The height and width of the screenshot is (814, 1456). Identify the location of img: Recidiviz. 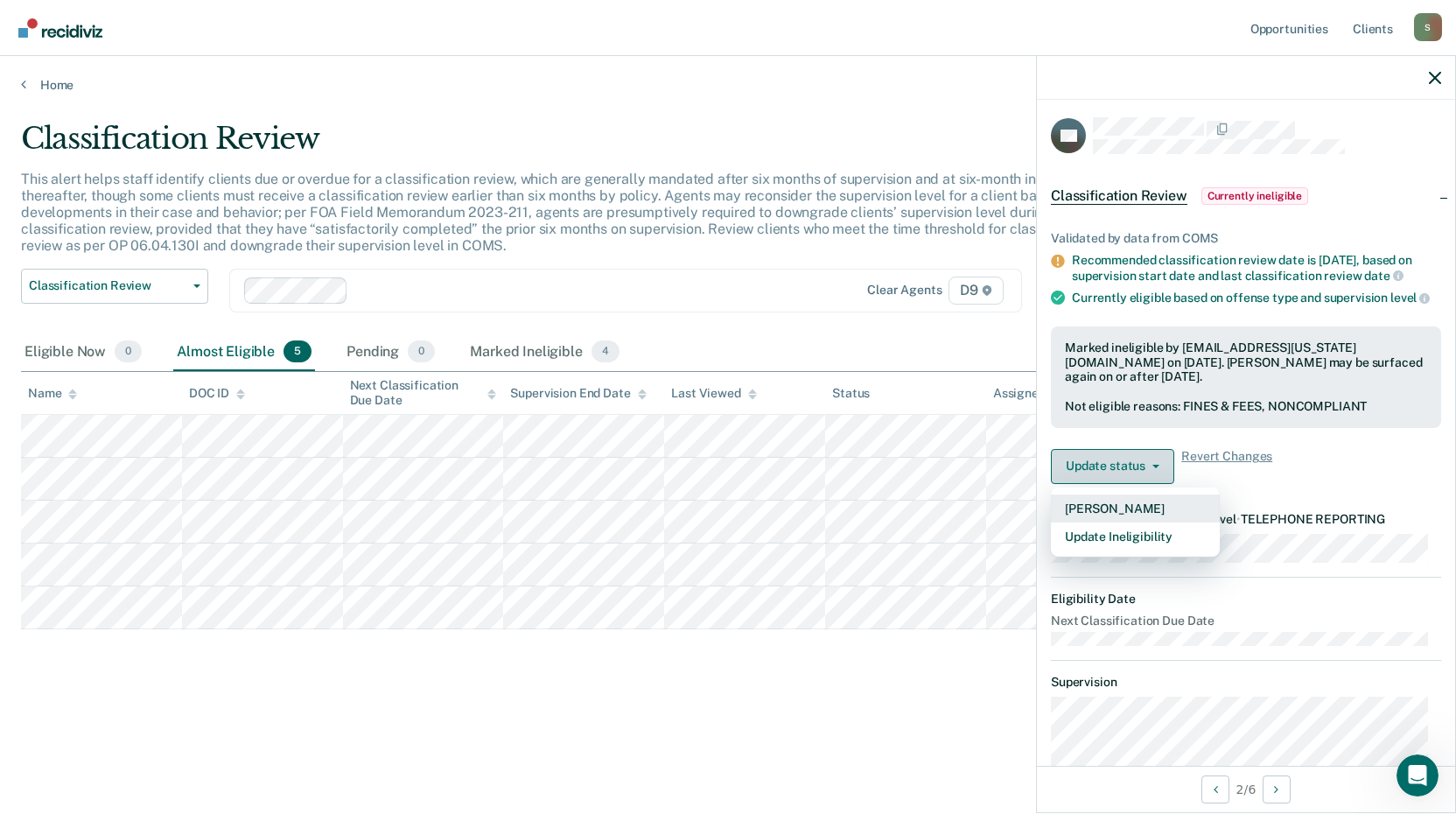
(60, 28).